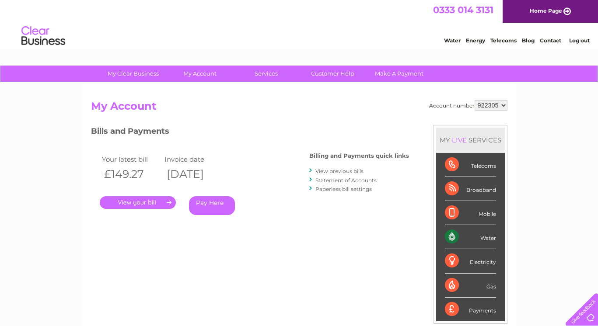  I want to click on a: Telecoms, so click(503, 40).